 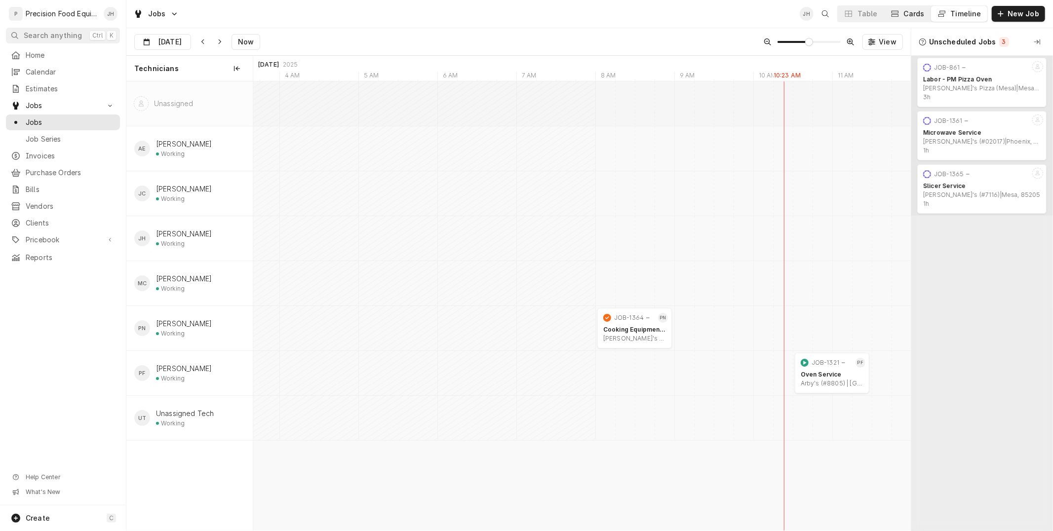 I want to click on div: JOB-1365, so click(x=948, y=174).